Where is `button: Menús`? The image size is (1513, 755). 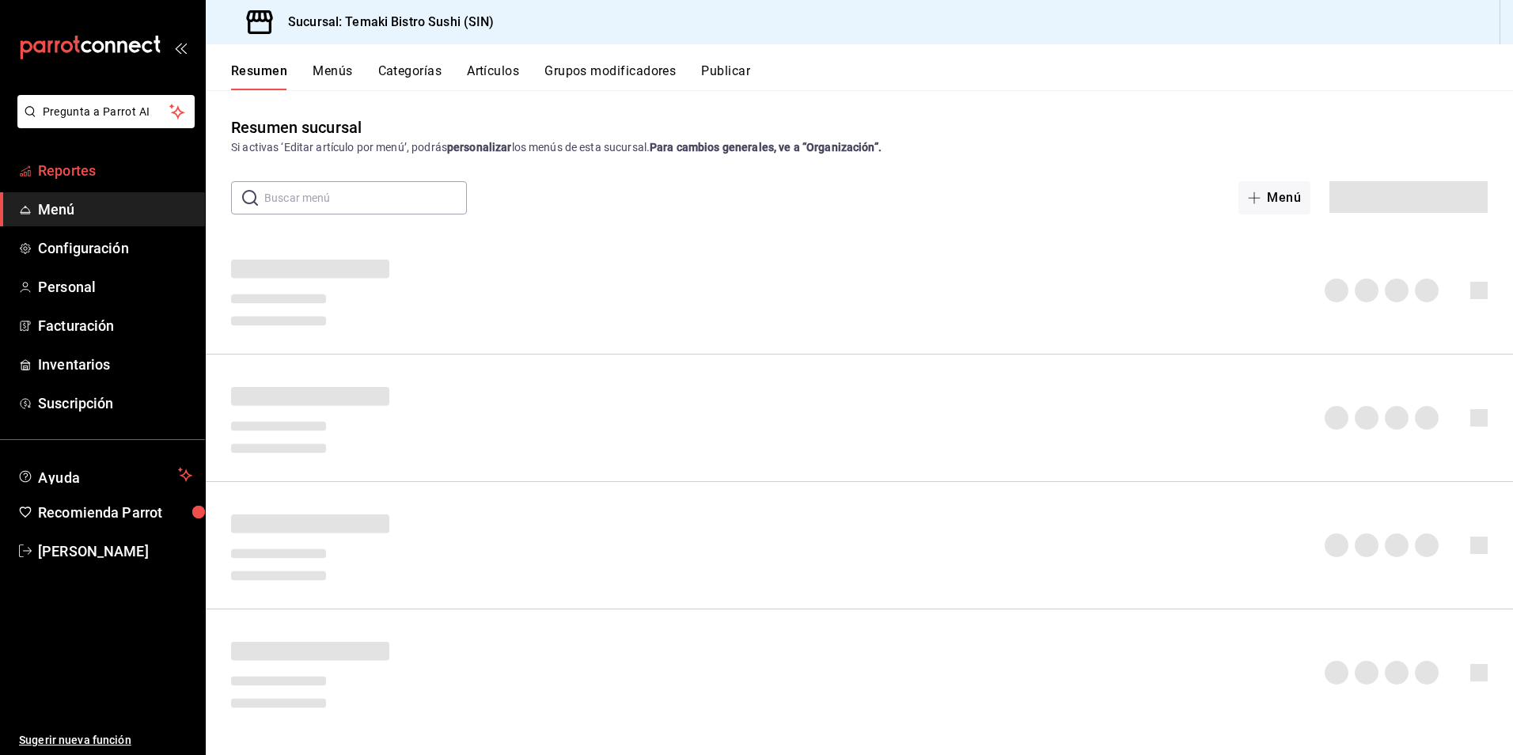
button: Menús is located at coordinates (332, 77).